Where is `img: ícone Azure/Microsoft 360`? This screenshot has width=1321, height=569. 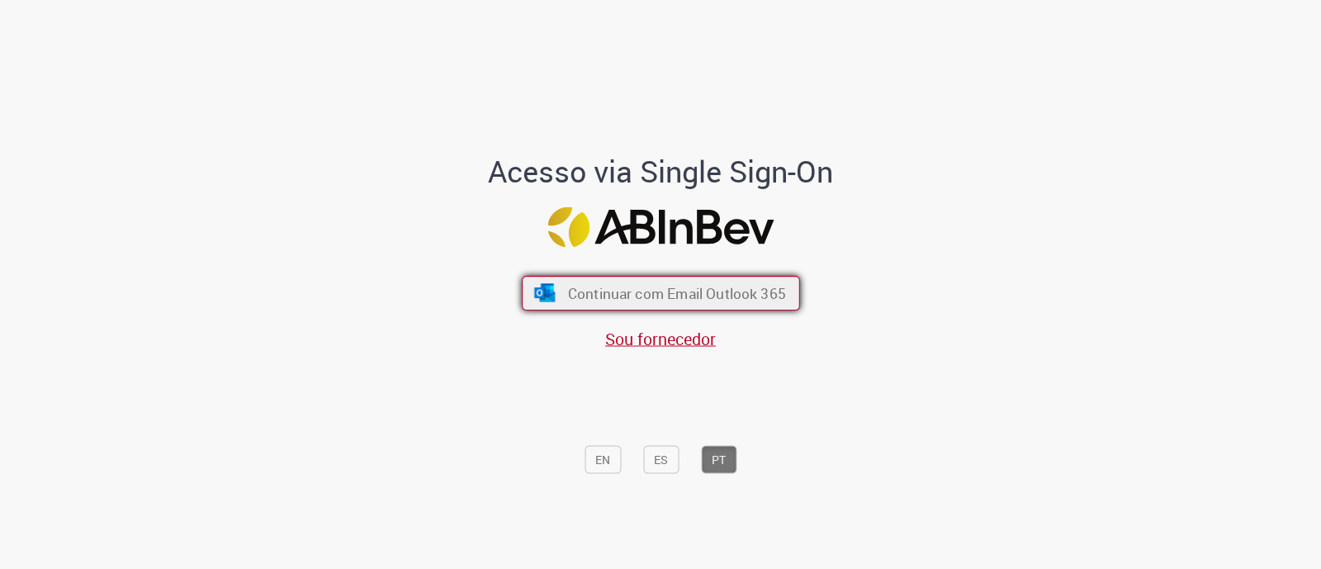
img: ícone Azure/Microsoft 360 is located at coordinates (544, 293).